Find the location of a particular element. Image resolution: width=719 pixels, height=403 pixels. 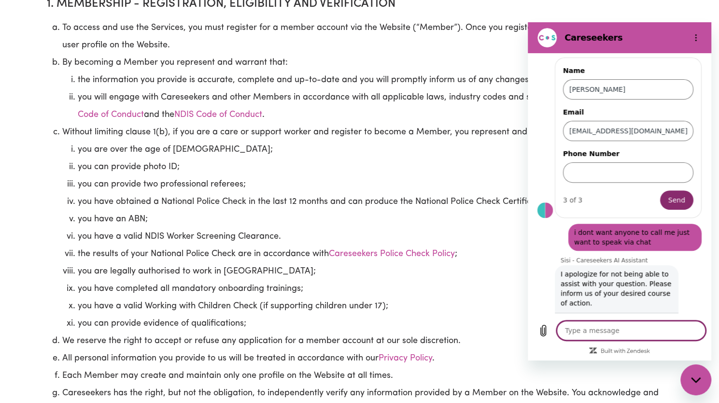

a: Built with Zendesk: Visit the Zendesk website in a new tab is located at coordinates (98, 329).